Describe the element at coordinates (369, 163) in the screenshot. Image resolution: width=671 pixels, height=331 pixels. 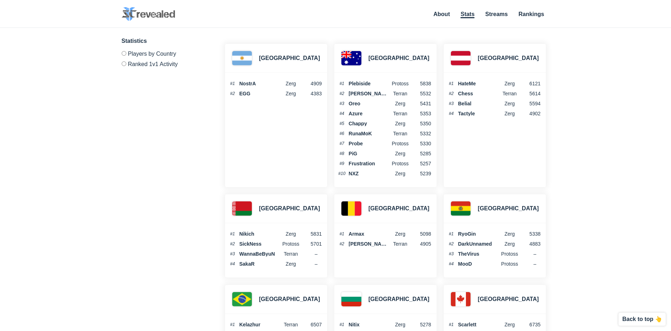
I see `span: Frustration` at that location.